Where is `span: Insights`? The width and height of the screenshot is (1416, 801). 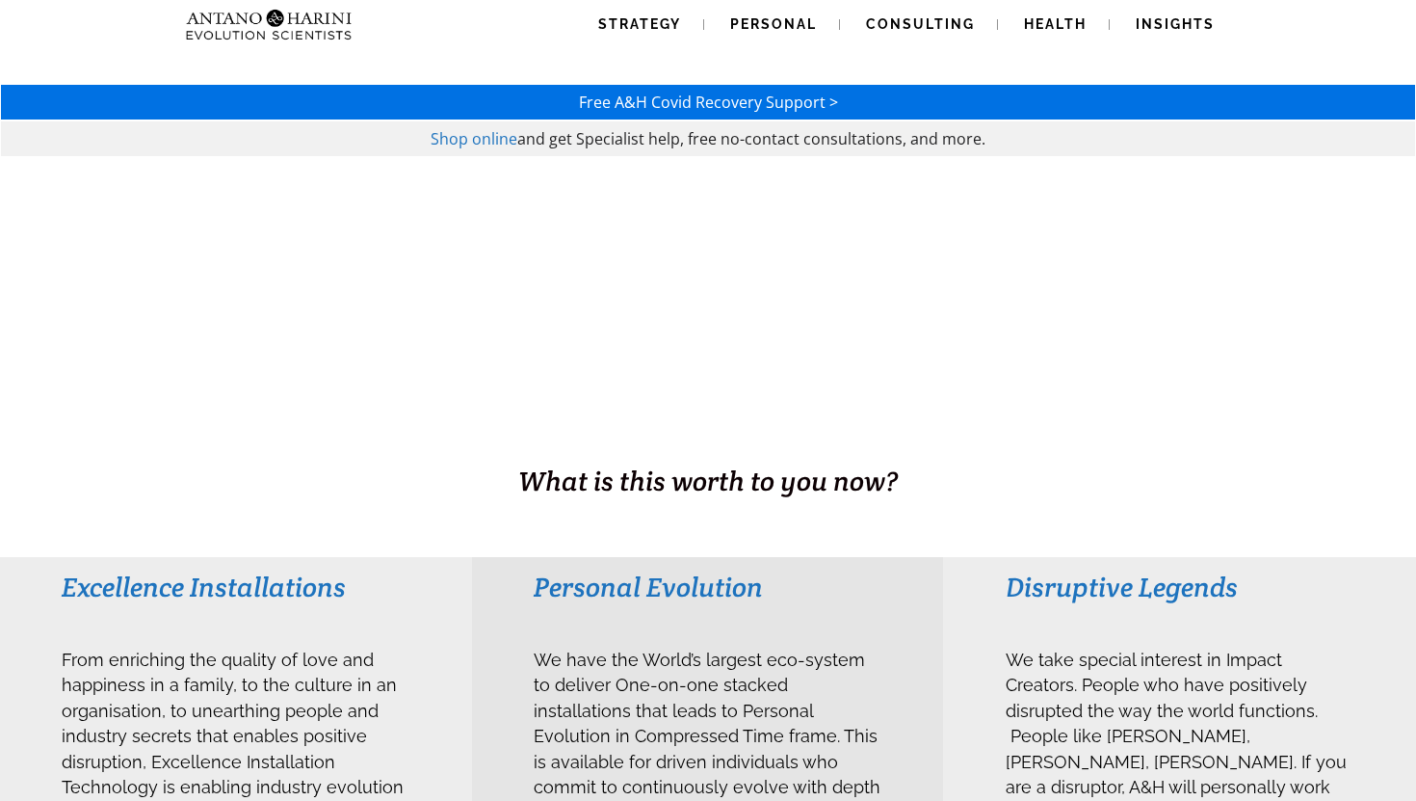 span: Insights is located at coordinates (1175, 24).